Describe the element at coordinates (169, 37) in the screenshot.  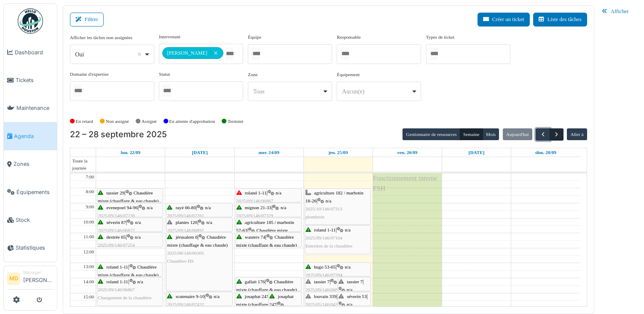
I see `label: Intervenant` at that location.